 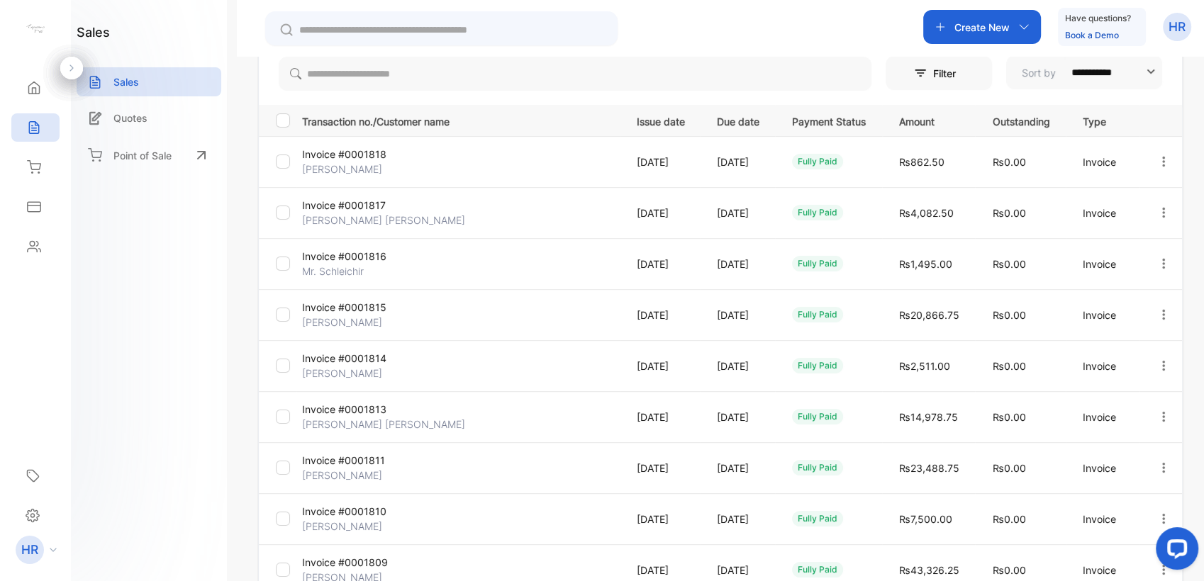 I want to click on a: Point of Sale, so click(x=149, y=155).